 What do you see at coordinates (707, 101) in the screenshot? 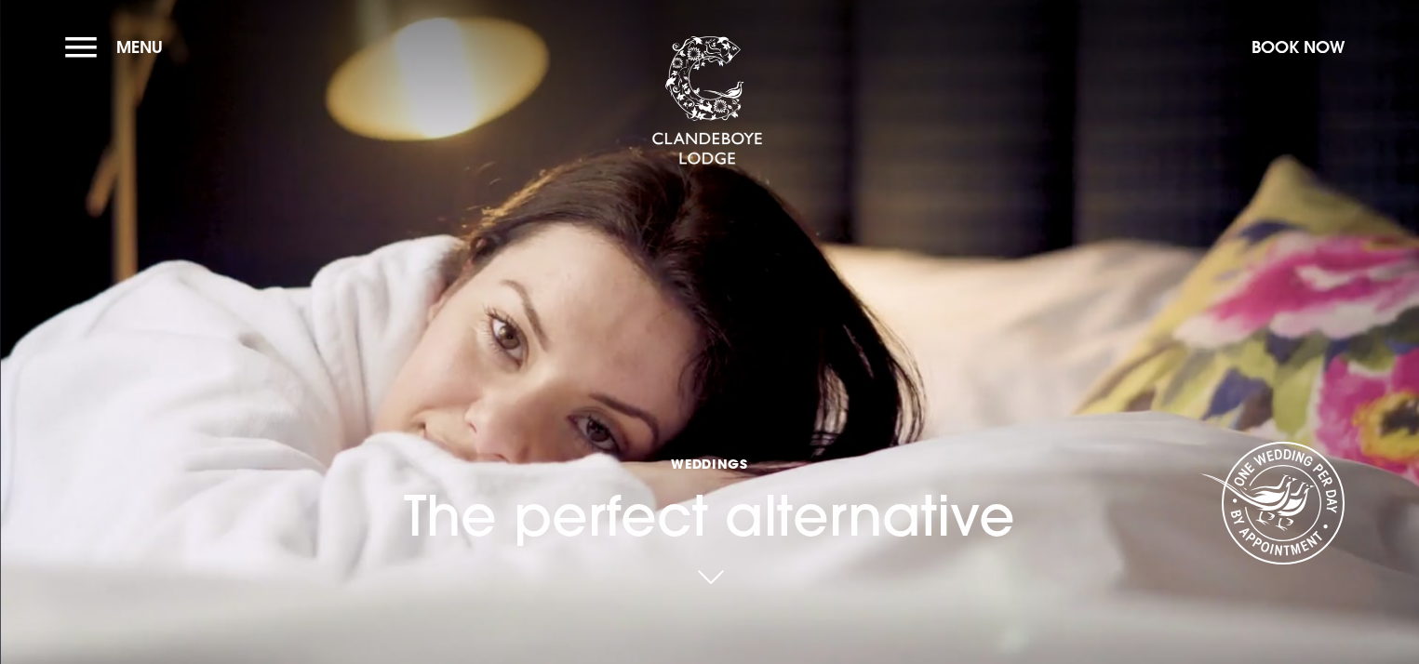
I see `img: Clandeboye Lodge` at bounding box center [707, 101].